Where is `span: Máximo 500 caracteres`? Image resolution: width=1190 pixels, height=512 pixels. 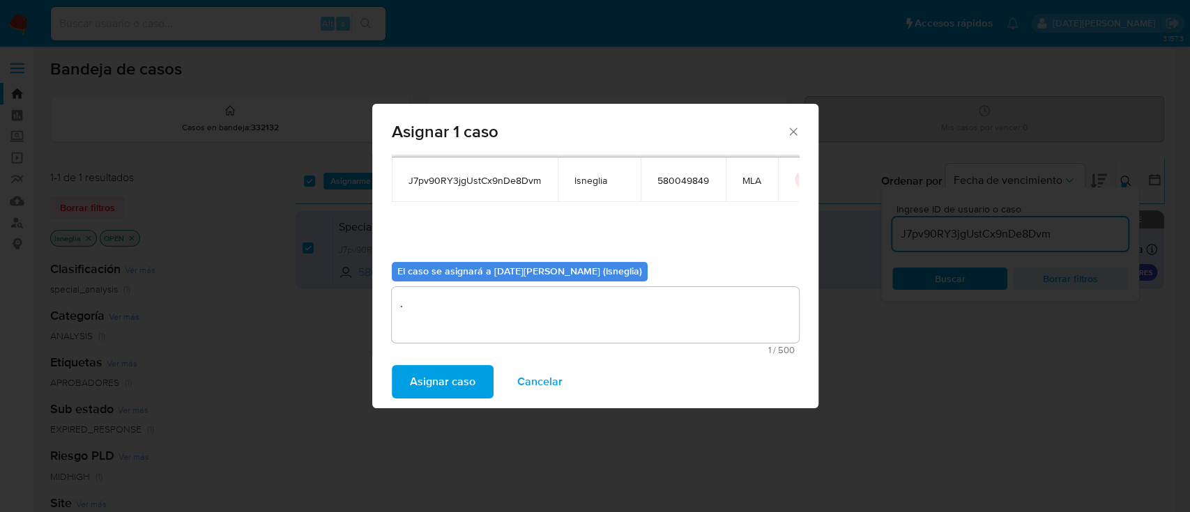
span: Máximo 500 caracteres is located at coordinates (595, 350).